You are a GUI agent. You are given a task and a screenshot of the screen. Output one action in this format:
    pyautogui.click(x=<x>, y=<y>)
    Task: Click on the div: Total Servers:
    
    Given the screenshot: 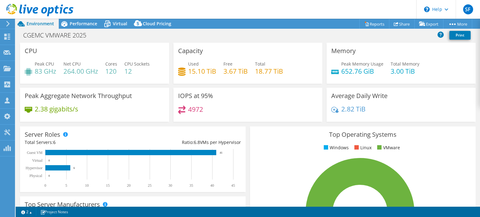 What is the action you would take?
    pyautogui.click(x=79, y=142)
    